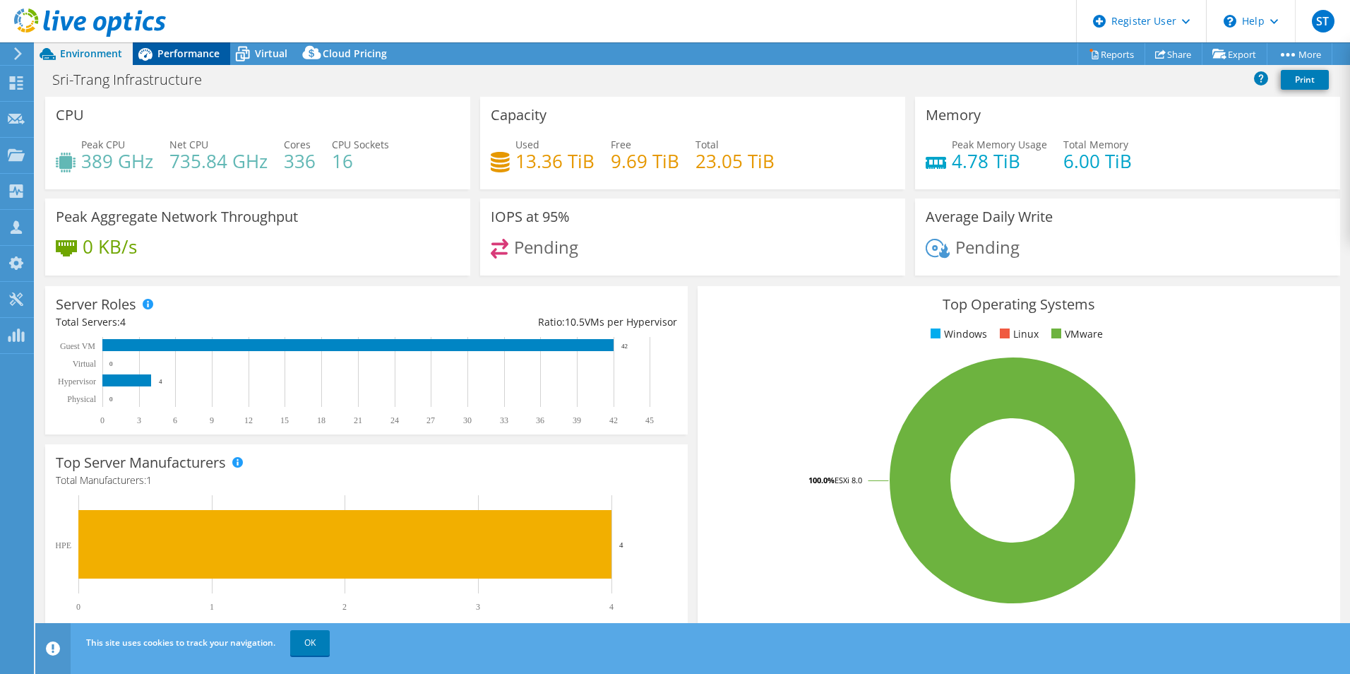 The width and height of the screenshot is (1350, 674). What do you see at coordinates (103, 144) in the screenshot?
I see `span: Peak CPU` at bounding box center [103, 144].